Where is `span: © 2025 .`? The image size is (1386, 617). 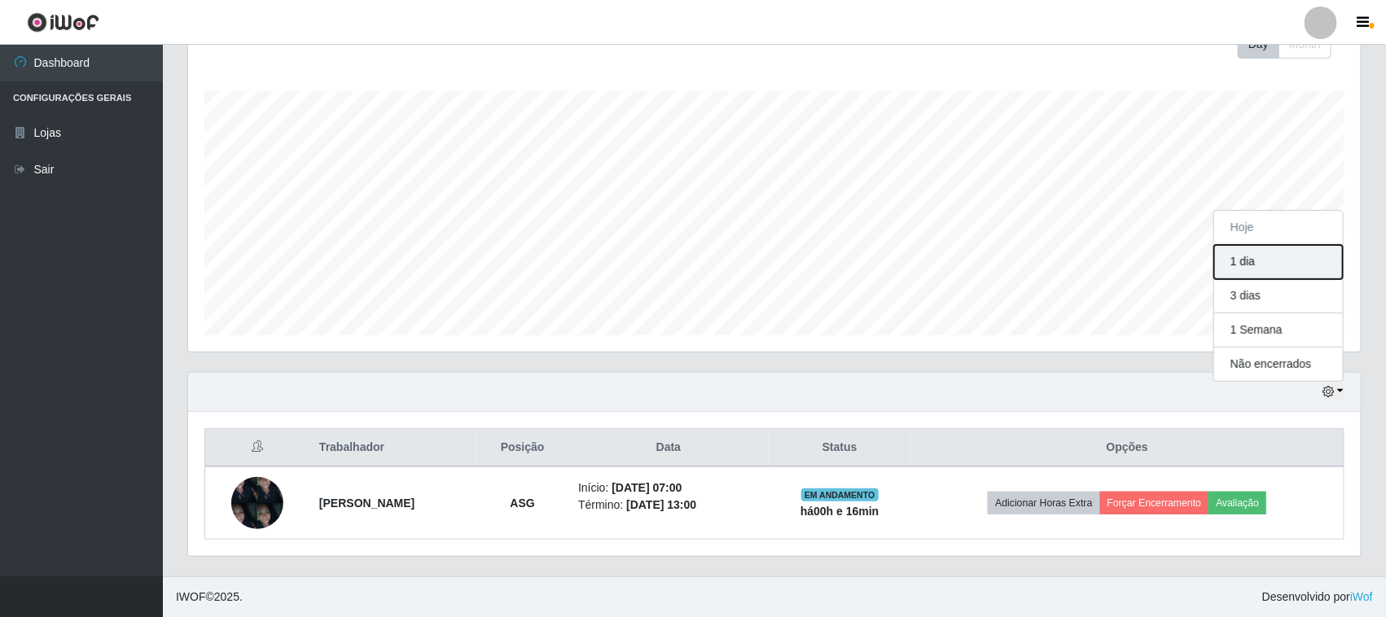 span: © 2025 . is located at coordinates (209, 597).